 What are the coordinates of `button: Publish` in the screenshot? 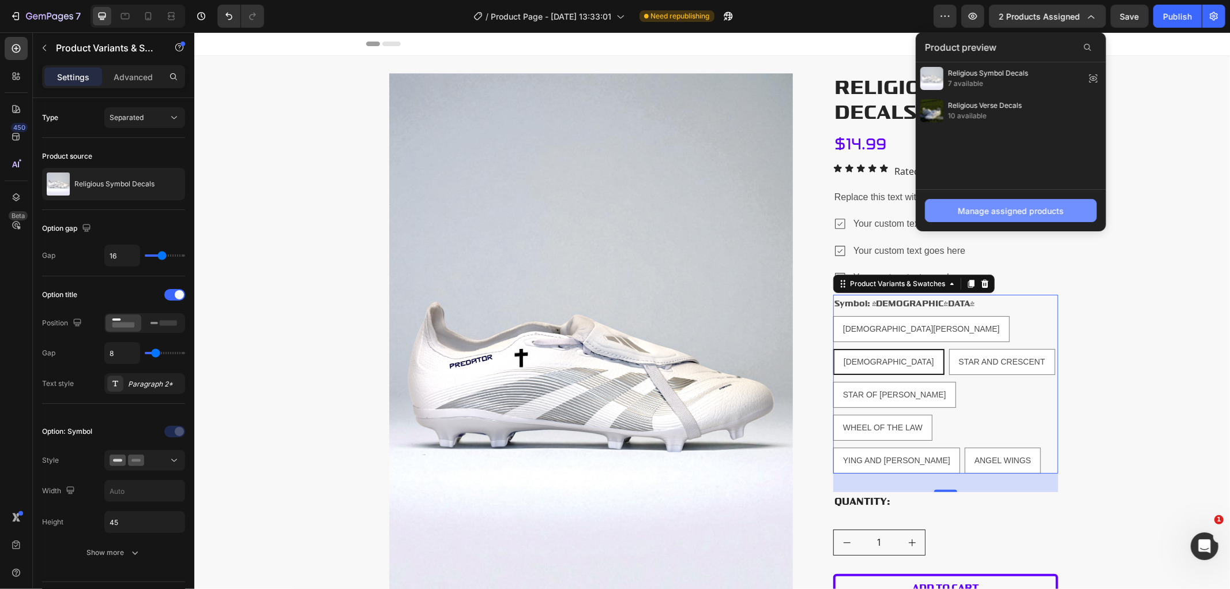 It's located at (1177, 16).